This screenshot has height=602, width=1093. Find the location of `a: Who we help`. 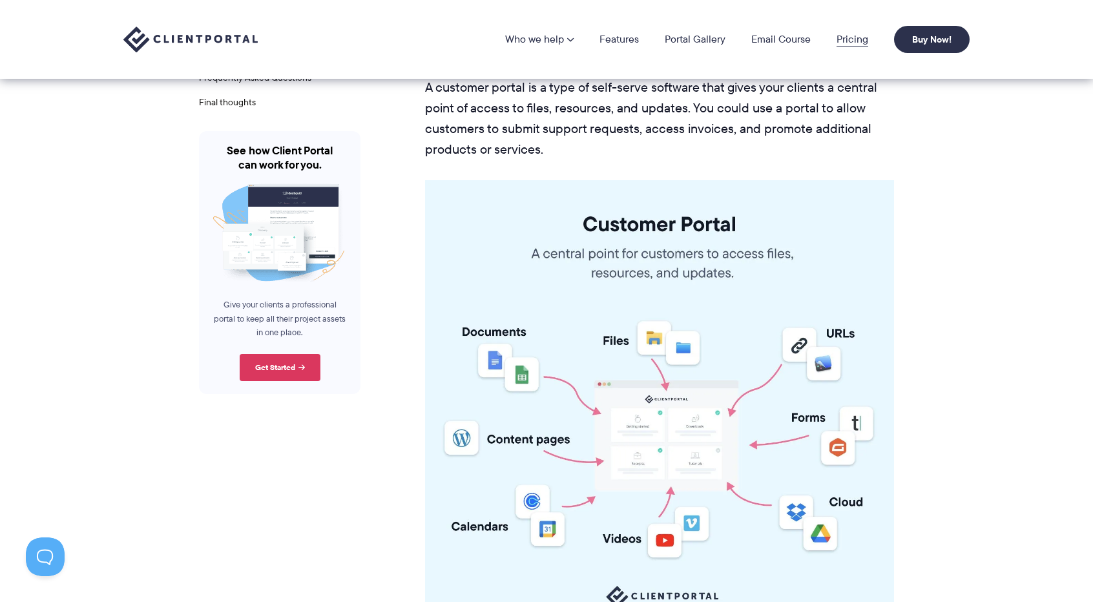

a: Who we help is located at coordinates (539, 39).